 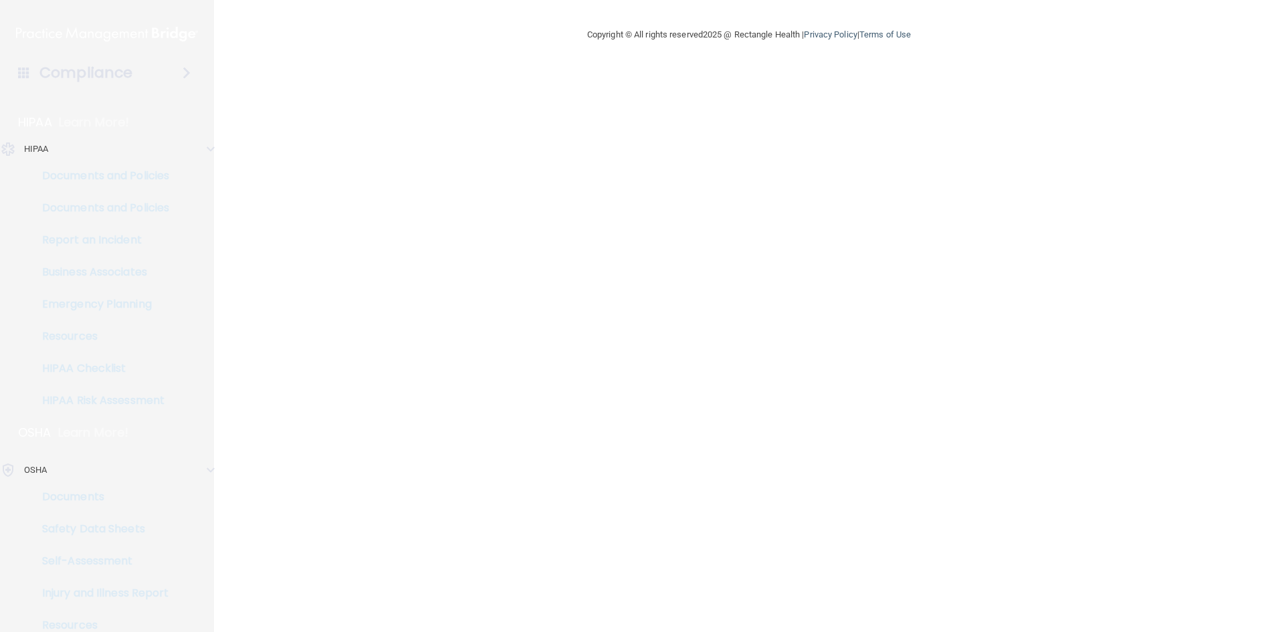 What do you see at coordinates (749, 35) in the screenshot?
I see `div: Copyright © All rights reserved 2025 @ Rectangle Health | |` at bounding box center [749, 35].